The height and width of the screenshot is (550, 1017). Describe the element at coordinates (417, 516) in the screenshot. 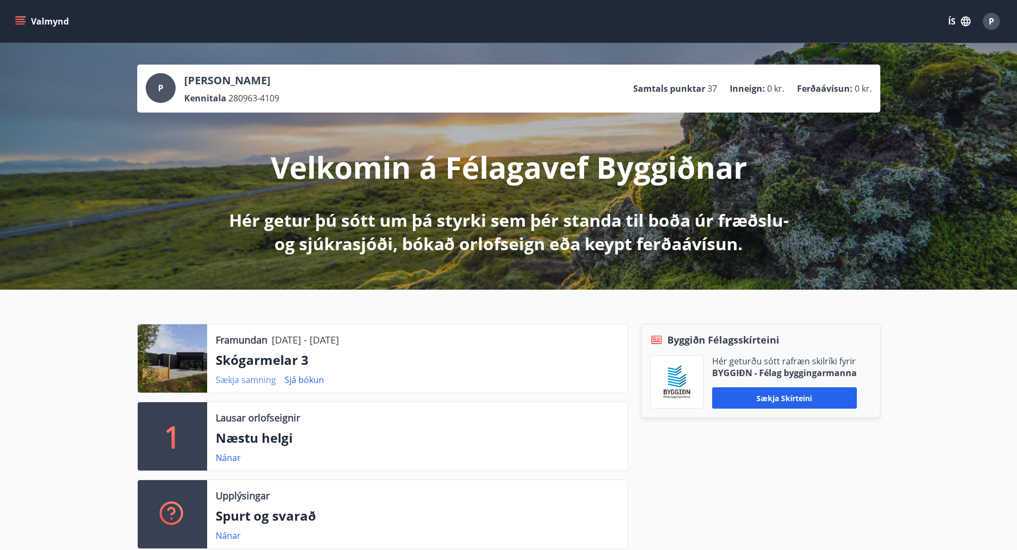

I see `p: Spurt og svarað` at that location.